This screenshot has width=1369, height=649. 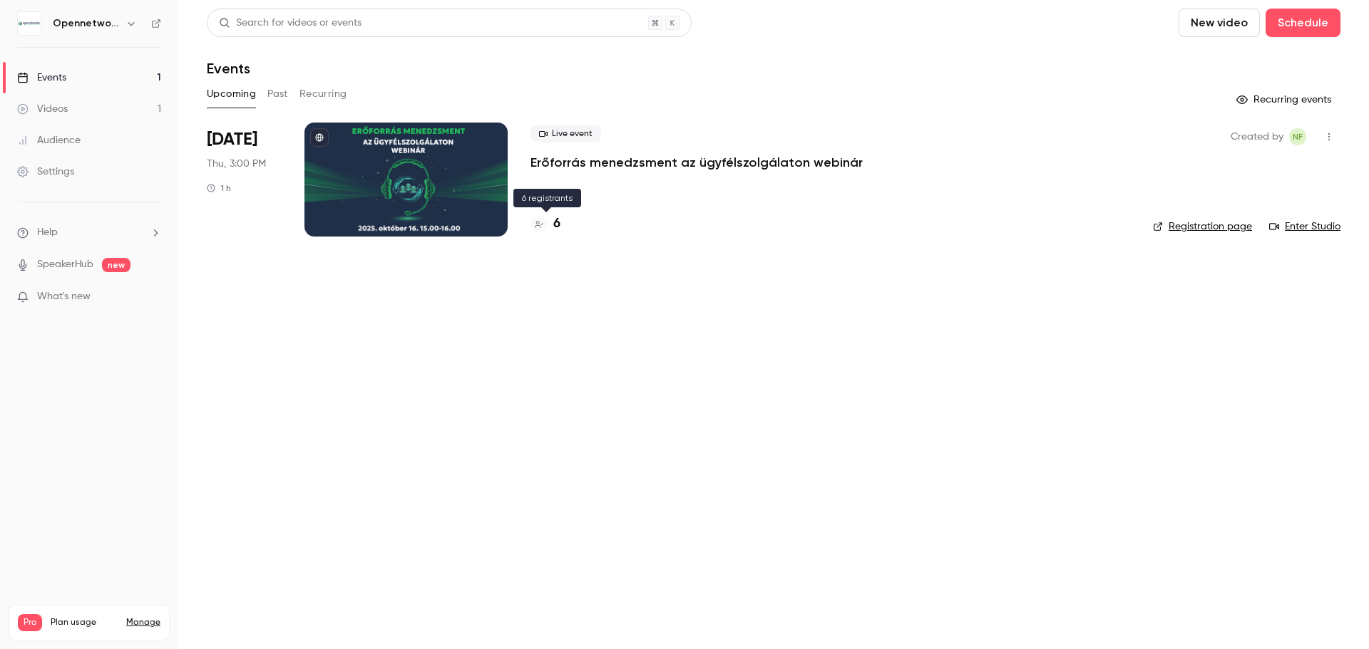 I want to click on span: Nóra Faragó, so click(x=1298, y=137).